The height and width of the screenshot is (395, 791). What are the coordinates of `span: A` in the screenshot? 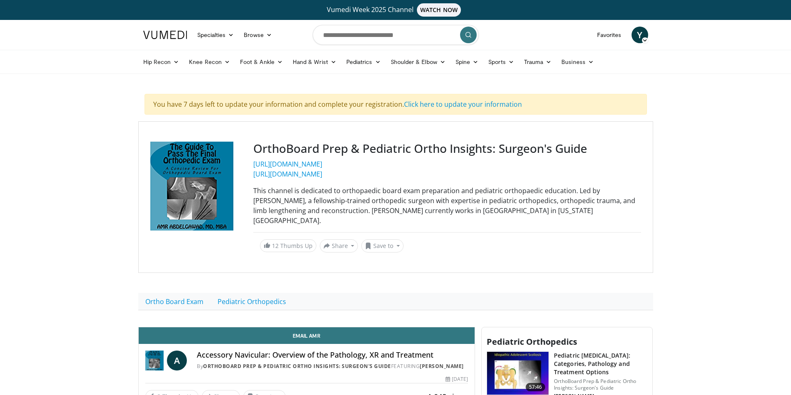 It's located at (177, 361).